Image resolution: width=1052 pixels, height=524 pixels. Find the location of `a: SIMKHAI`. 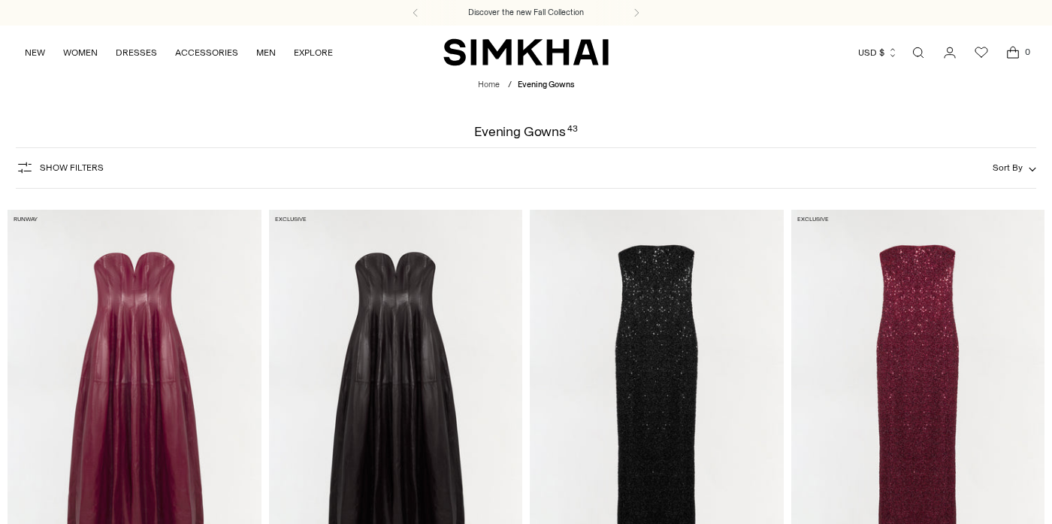

a: SIMKHAI is located at coordinates (526, 52).